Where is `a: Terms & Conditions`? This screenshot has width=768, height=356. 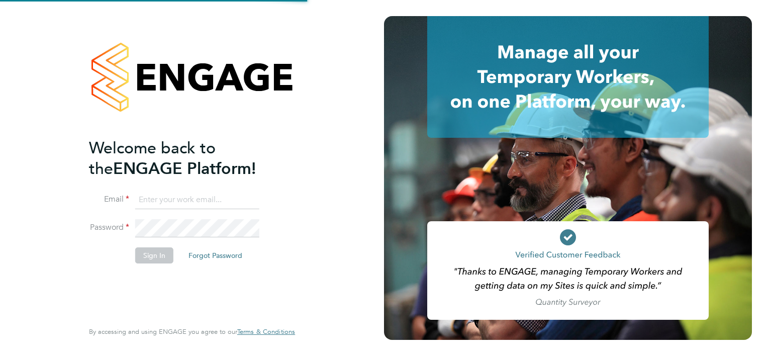
a: Terms & Conditions is located at coordinates (266, 332).